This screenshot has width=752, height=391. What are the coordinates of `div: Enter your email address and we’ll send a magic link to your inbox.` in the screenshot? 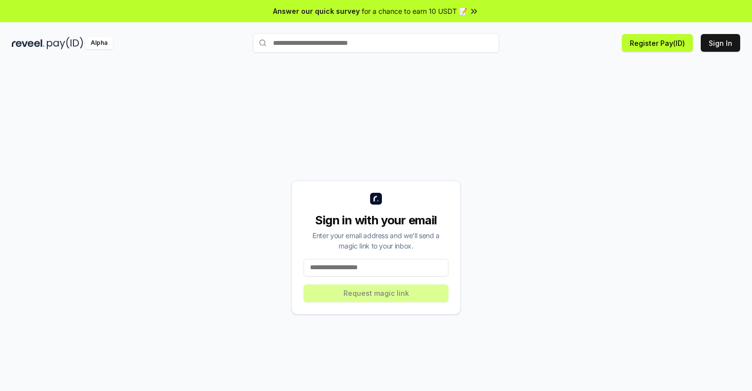 It's located at (376, 241).